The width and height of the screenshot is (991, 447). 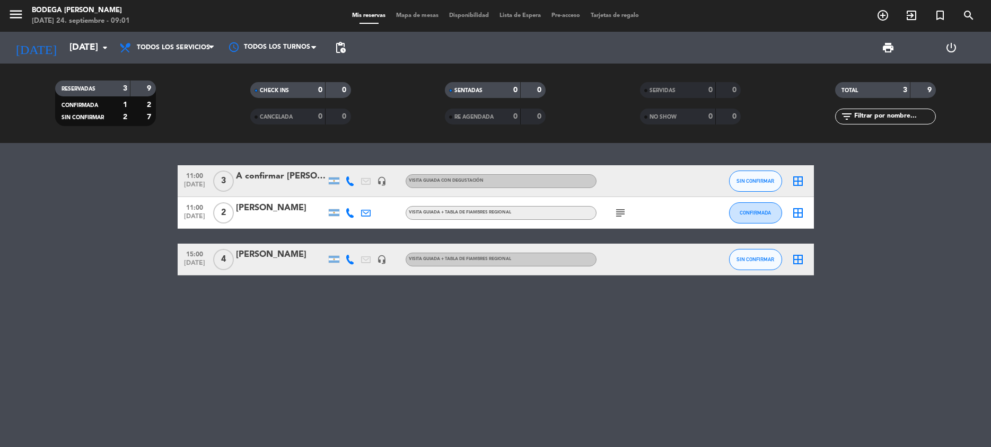 What do you see at coordinates (755, 213) in the screenshot?
I see `button: CONFIRMADA` at bounding box center [755, 213].